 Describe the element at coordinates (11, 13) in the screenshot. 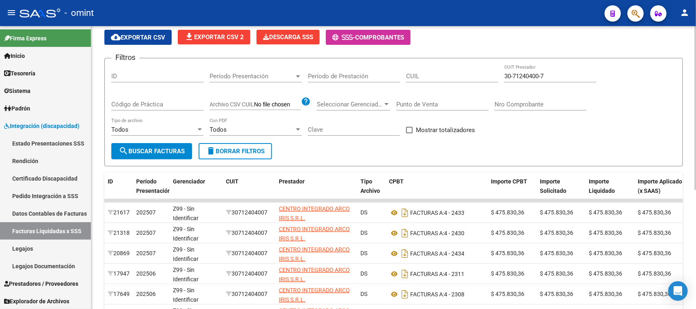

I see `mat-icon: menu` at that location.